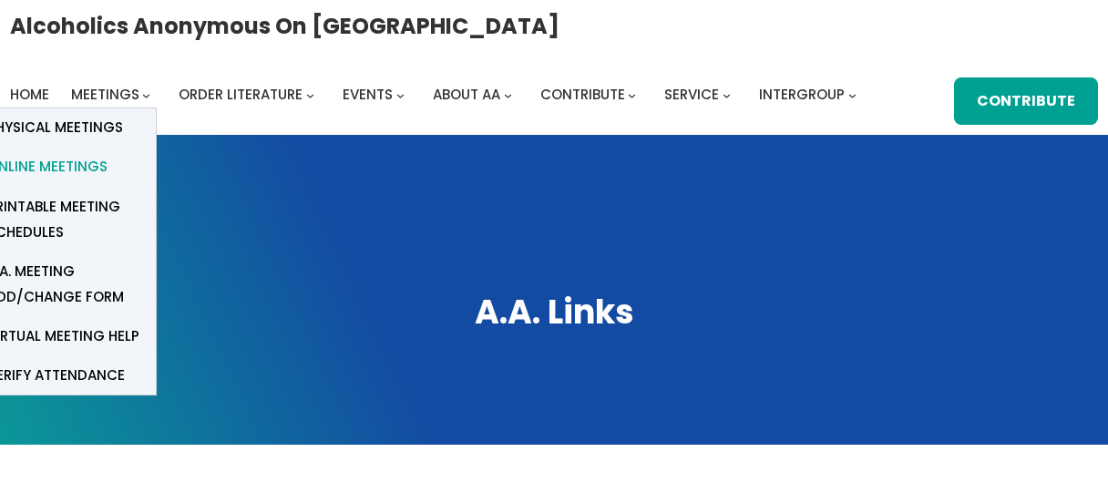 Image resolution: width=1108 pixels, height=503 pixels. Describe the element at coordinates (726, 94) in the screenshot. I see `button: Service submenu` at that location.